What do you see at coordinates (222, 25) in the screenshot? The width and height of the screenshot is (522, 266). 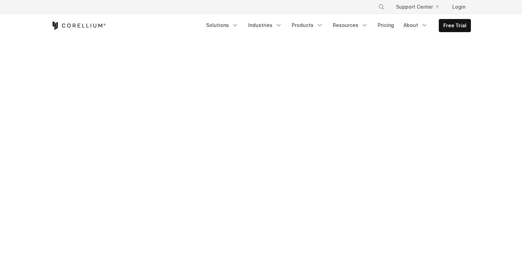 I see `a: Solutions` at bounding box center [222, 25].